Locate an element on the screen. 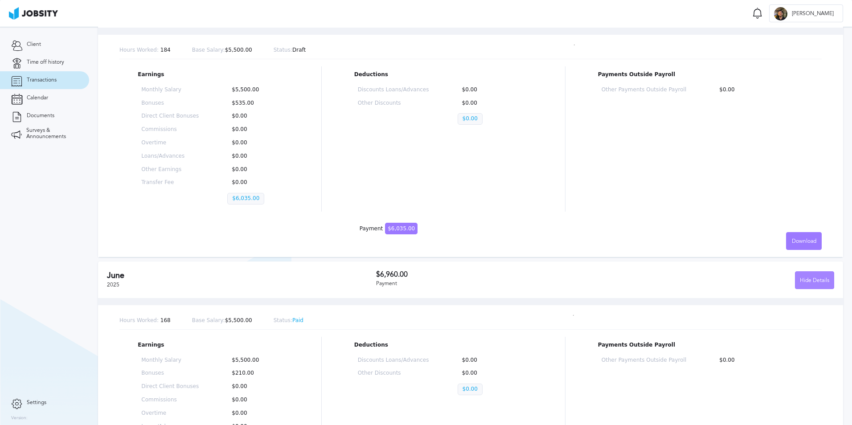  label: Version: is located at coordinates (19, 419).